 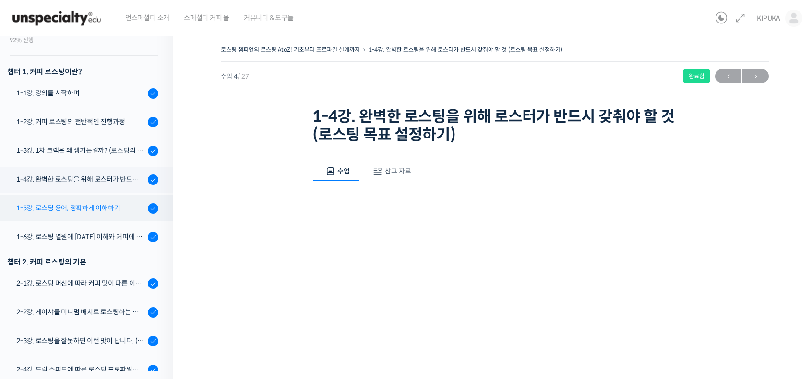 I want to click on div: 챕터 2. 커피 로스팅의 기본, so click(x=83, y=262).